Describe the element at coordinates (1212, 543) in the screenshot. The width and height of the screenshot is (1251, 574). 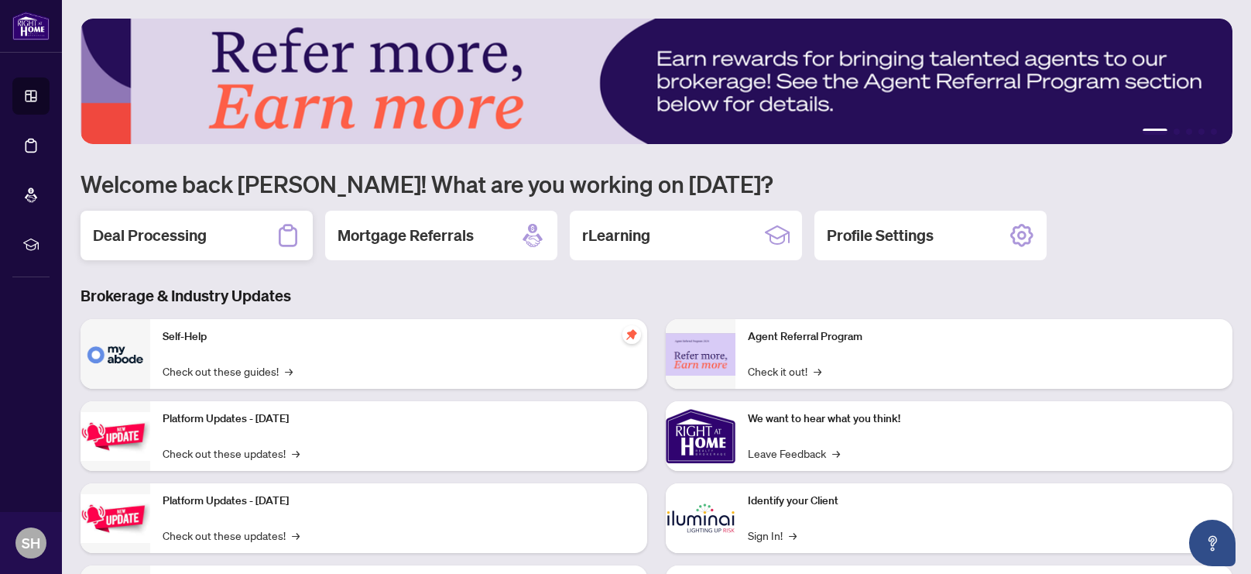
I see `button: Open asap` at that location.